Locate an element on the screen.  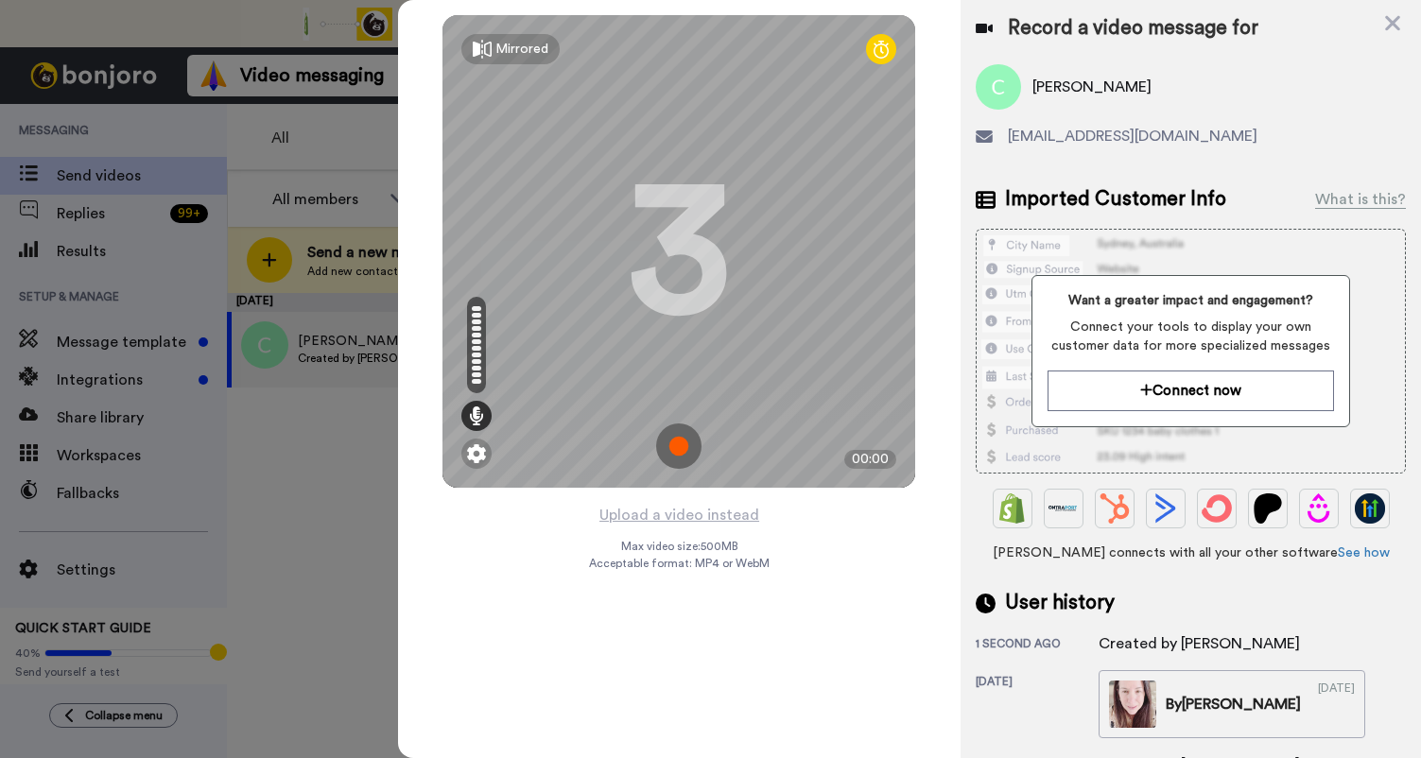
span: Want a greater impact and engagement? is located at coordinates (1190, 301).